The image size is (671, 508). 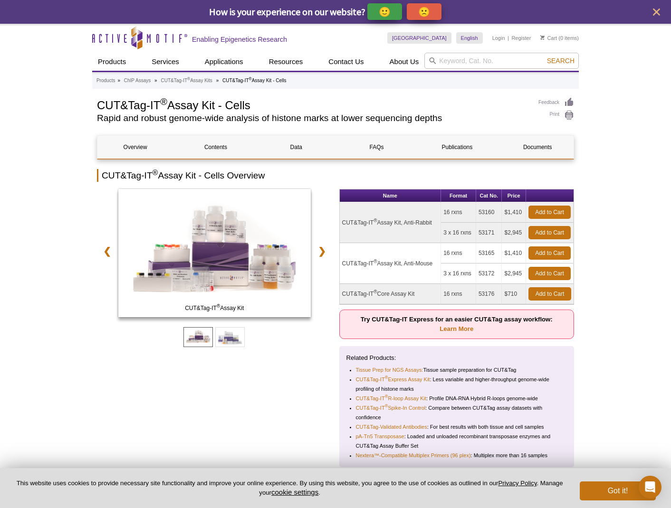 What do you see at coordinates (457, 370) in the screenshot?
I see `li: Tissue sample preparation for CUT&Tag` at bounding box center [457, 370].